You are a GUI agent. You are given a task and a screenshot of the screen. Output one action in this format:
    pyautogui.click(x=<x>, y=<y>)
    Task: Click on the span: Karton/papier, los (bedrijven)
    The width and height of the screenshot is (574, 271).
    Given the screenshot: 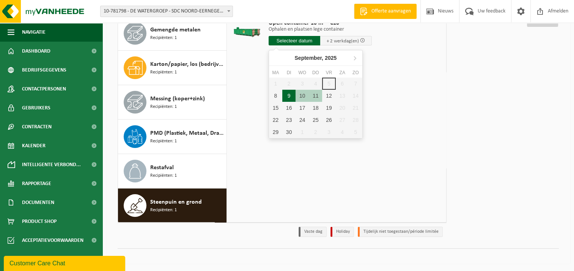 What is the action you would take?
    pyautogui.click(x=187, y=64)
    